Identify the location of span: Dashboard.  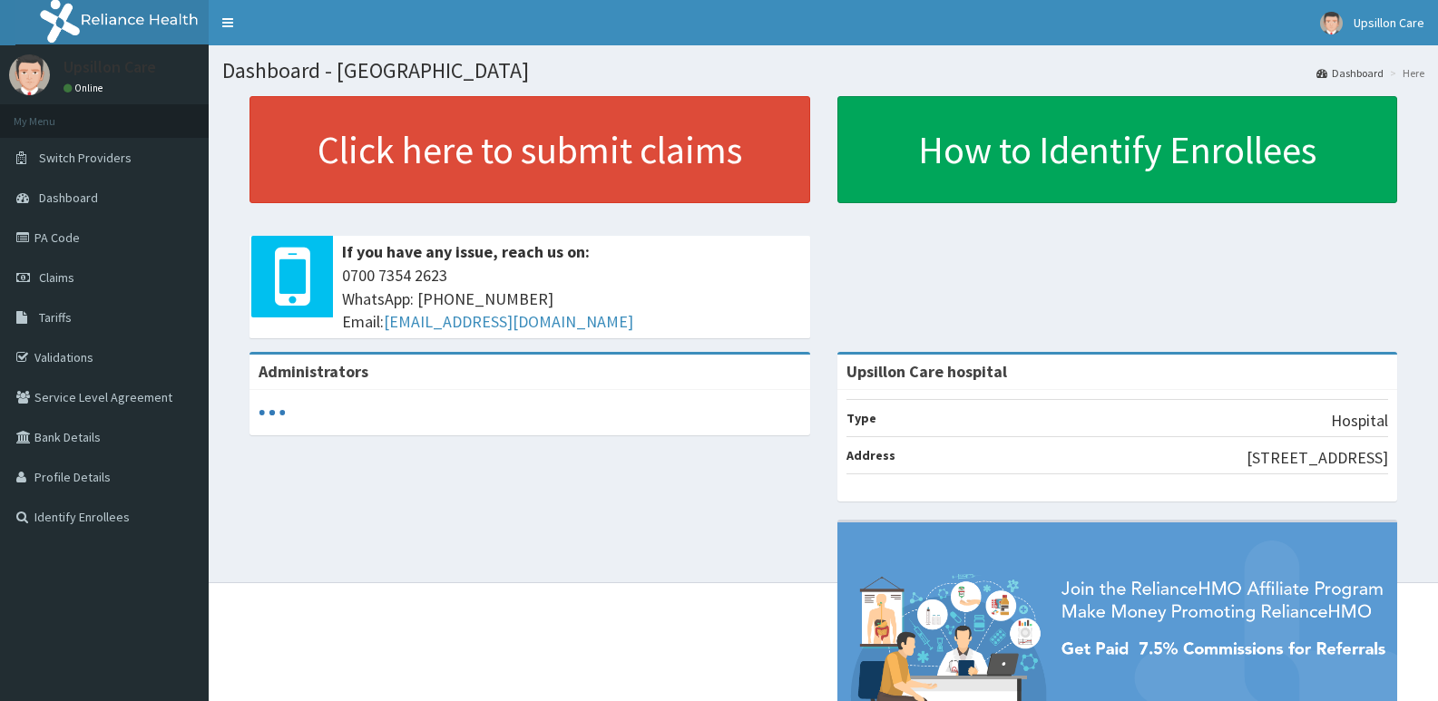
(68, 198).